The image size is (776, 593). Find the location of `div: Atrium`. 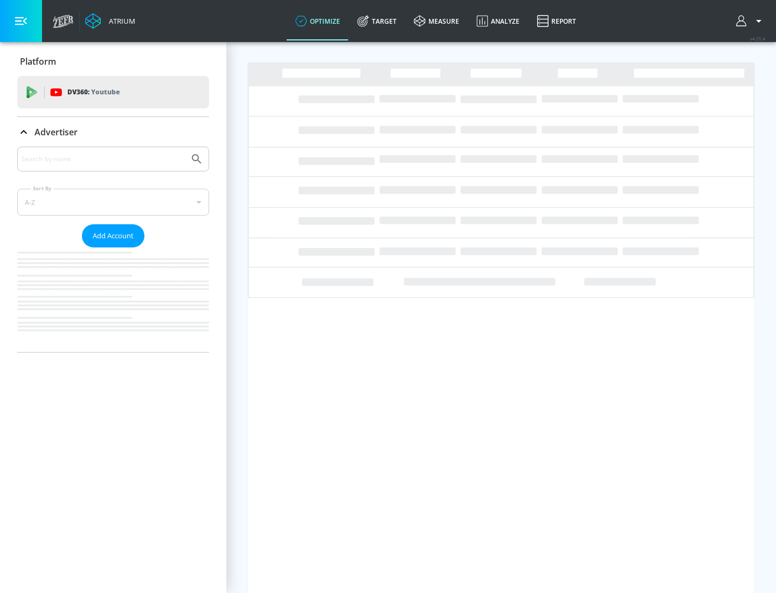

div: Atrium is located at coordinates (120, 21).